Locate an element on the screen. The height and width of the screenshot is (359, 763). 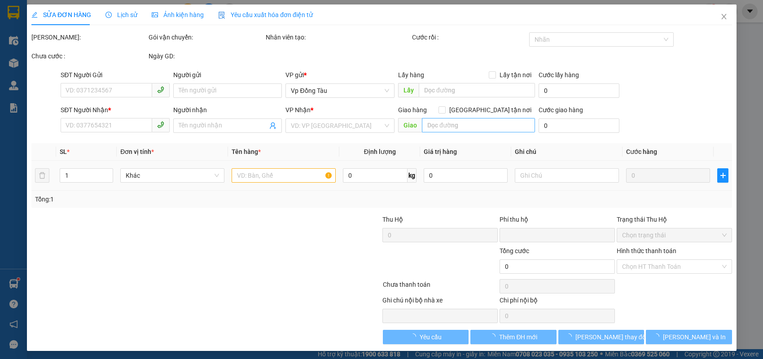
span: Đơn vị tính is located at coordinates (137, 152).